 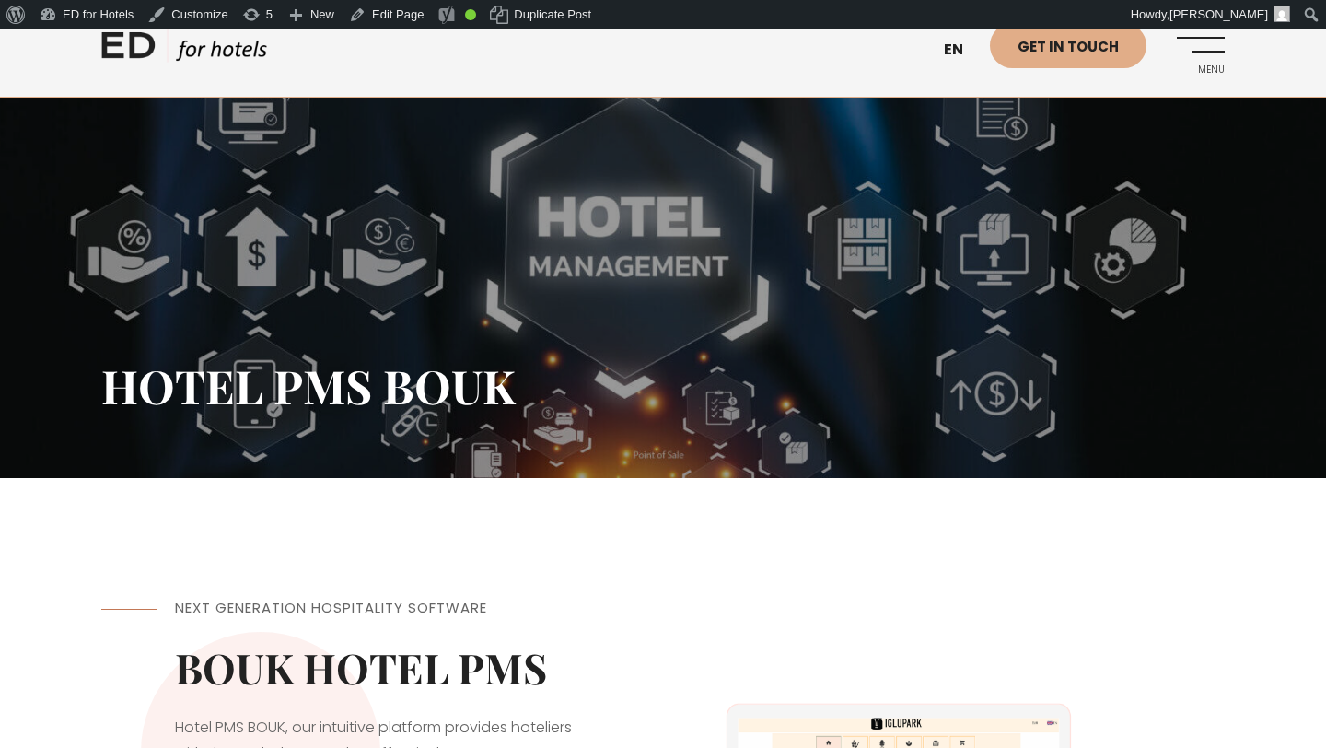 What do you see at coordinates (1199, 70) in the screenshot?
I see `span: Menu` at bounding box center [1199, 70].